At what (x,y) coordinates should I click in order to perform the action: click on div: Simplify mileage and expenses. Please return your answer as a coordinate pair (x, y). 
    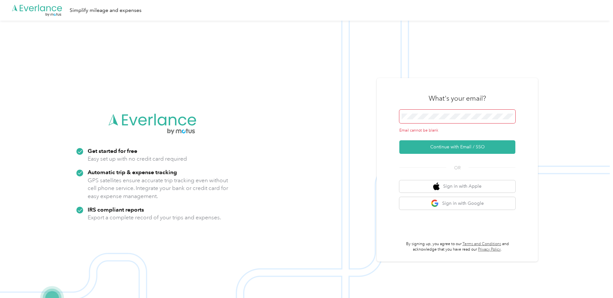
    Looking at the image, I should click on (105, 10).